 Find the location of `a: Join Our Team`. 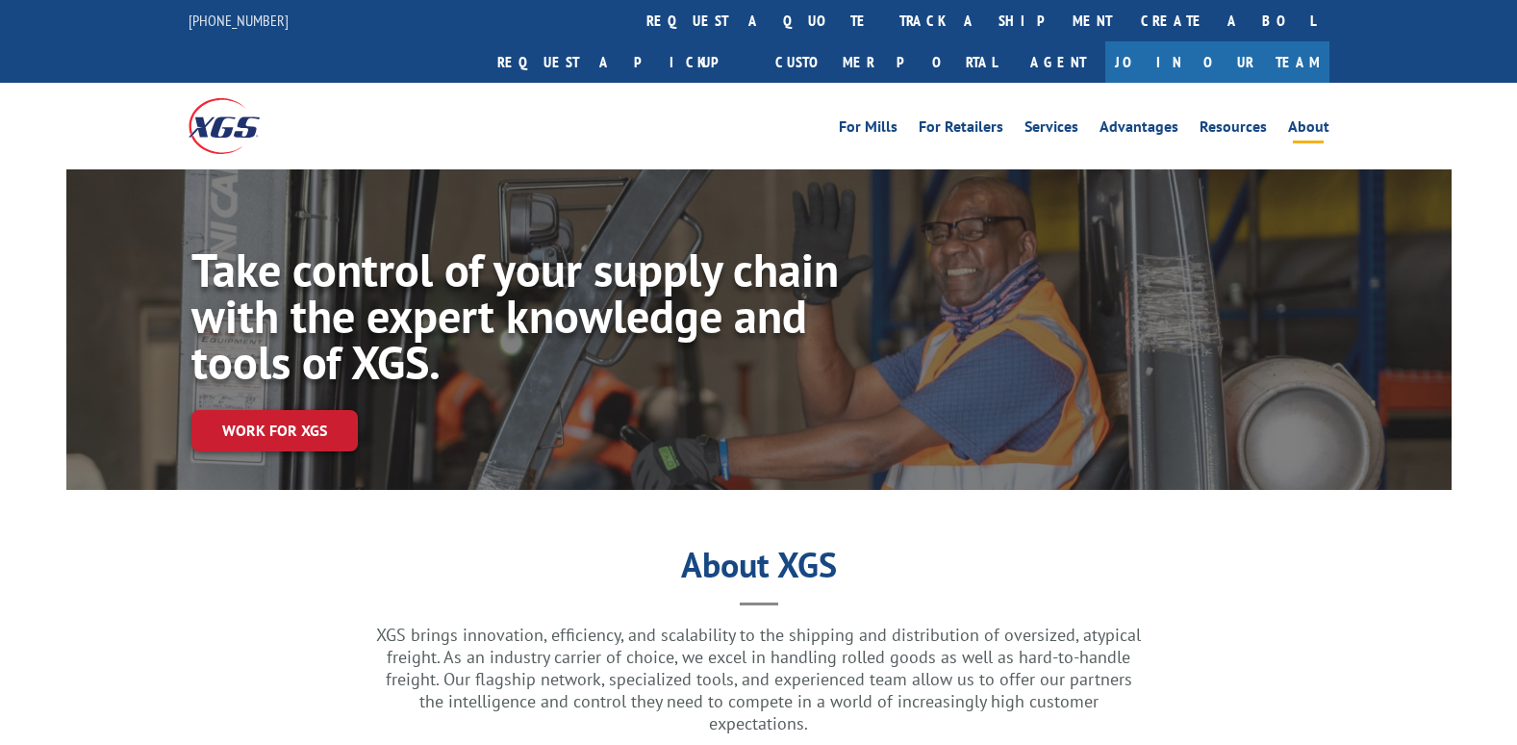

a: Join Our Team is located at coordinates (1217, 62).